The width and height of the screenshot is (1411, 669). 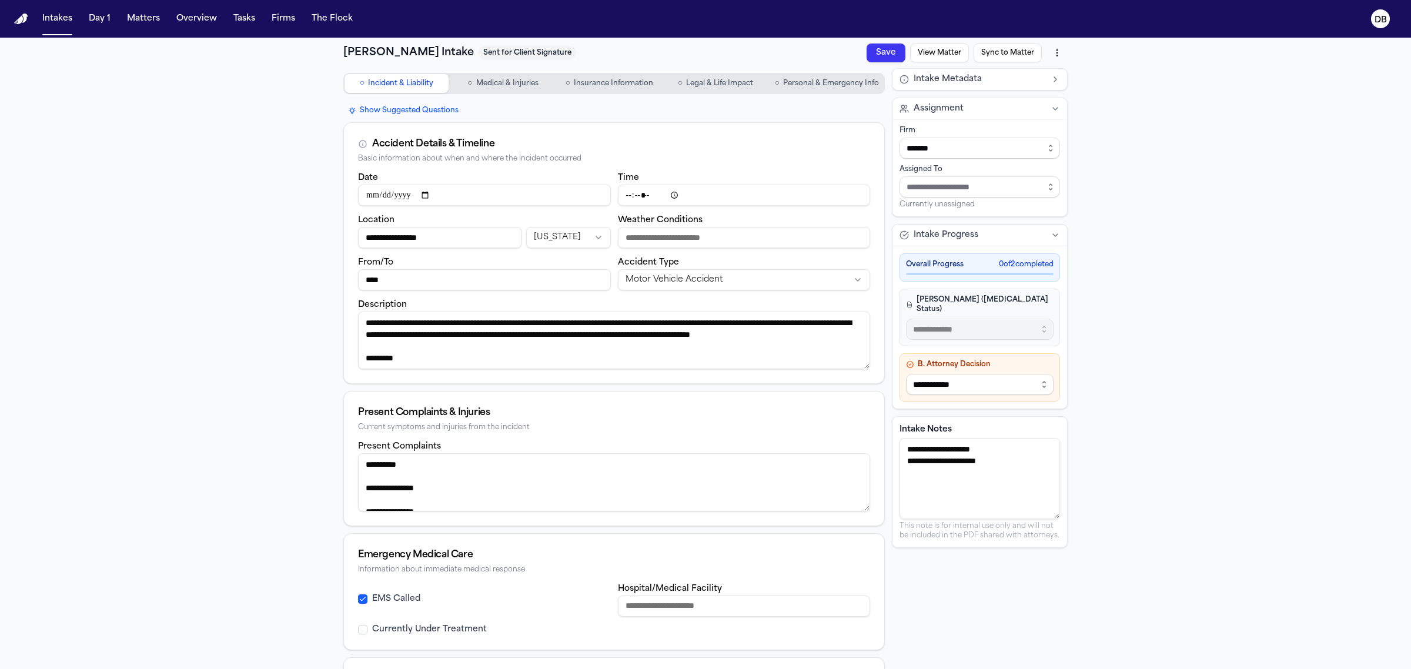 What do you see at coordinates (826, 83) in the screenshot?
I see `button: Go to Personal & Emergency Info` at bounding box center [826, 83].